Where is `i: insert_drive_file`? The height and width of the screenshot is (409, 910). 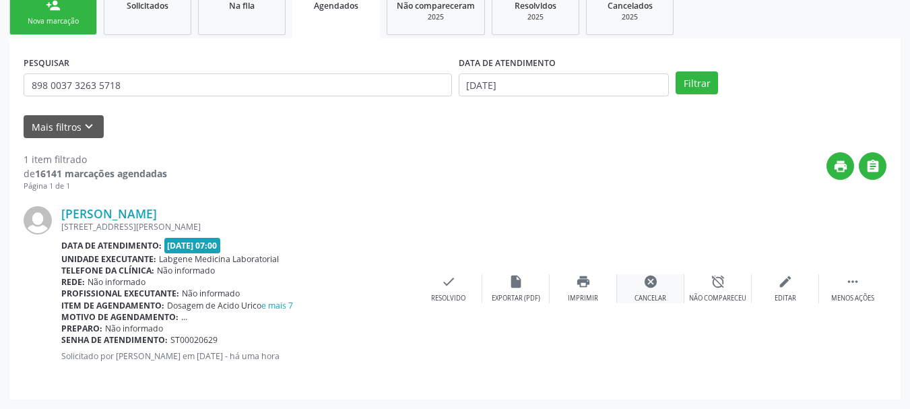
i: insert_drive_file is located at coordinates (516, 282).